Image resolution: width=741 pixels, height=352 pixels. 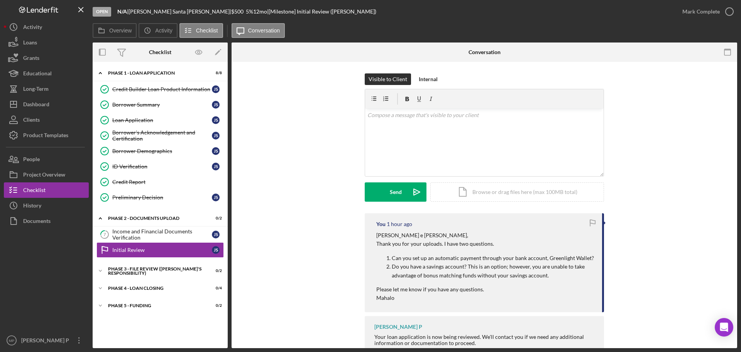 What do you see at coordinates (46, 135) in the screenshot?
I see `button: Product Templates` at bounding box center [46, 135].